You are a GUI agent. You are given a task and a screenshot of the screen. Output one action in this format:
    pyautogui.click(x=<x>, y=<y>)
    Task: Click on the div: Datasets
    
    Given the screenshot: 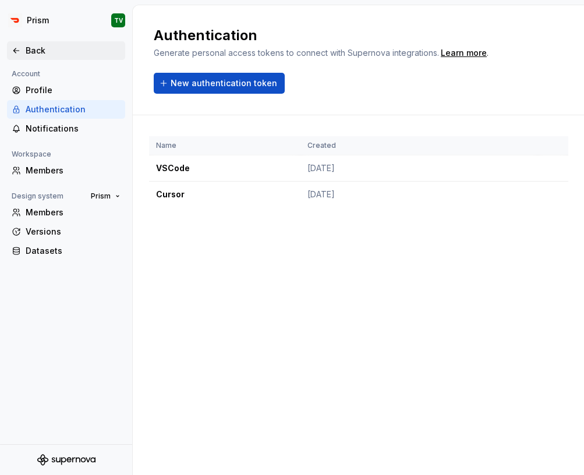 What is the action you would take?
    pyautogui.click(x=73, y=251)
    